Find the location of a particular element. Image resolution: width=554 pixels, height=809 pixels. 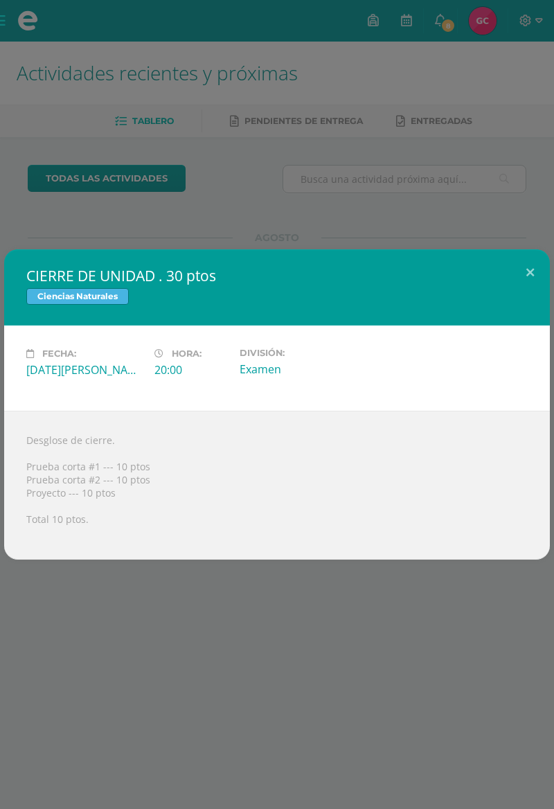

button: Close (Esc) is located at coordinates (530, 273).